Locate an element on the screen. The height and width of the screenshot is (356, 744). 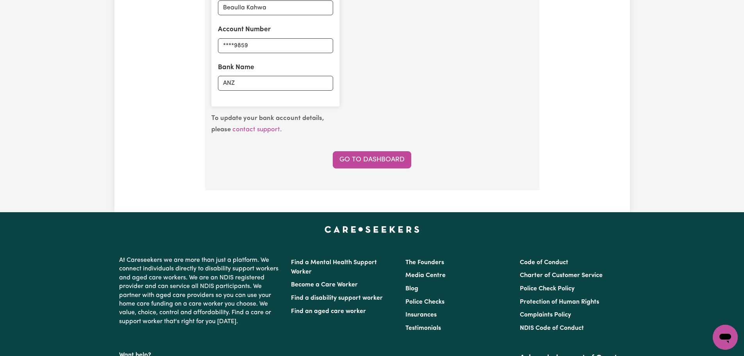
a: Protection of Human Rights is located at coordinates (560, 302).